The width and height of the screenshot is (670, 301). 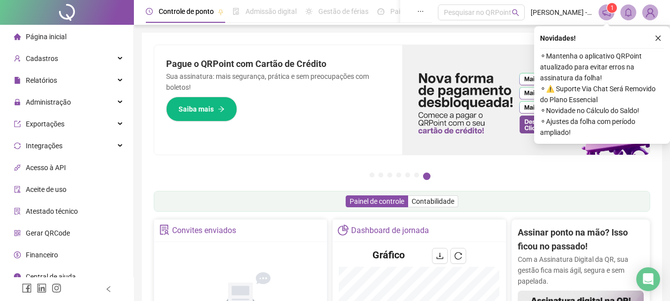 What do you see at coordinates (204, 231) in the screenshot?
I see `div: Convites enviados` at bounding box center [204, 231].